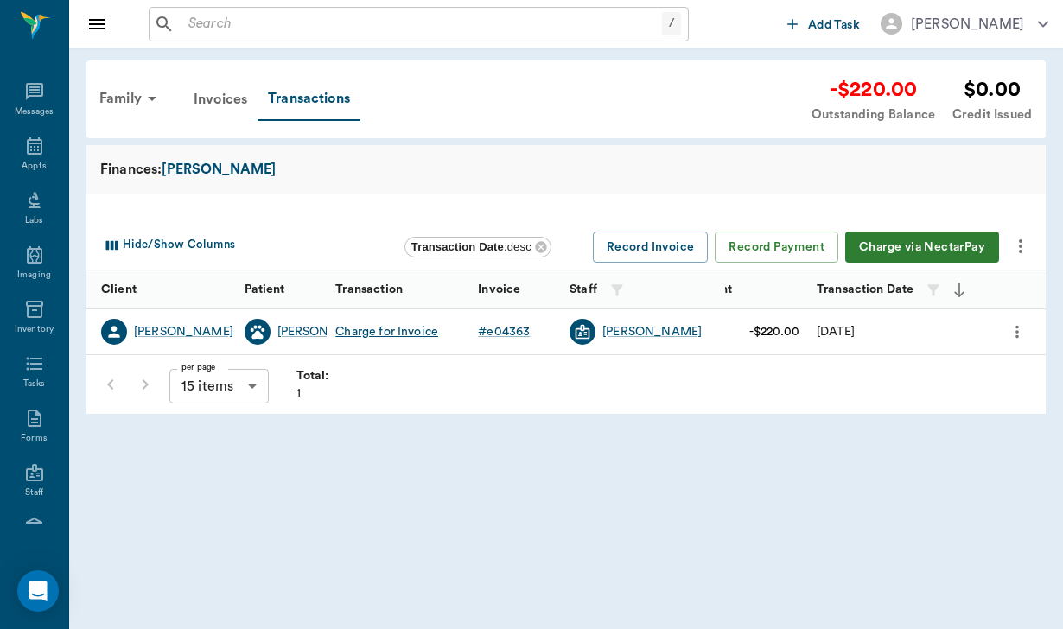  What do you see at coordinates (220, 99) in the screenshot?
I see `div: Invoices` at bounding box center [220, 99].